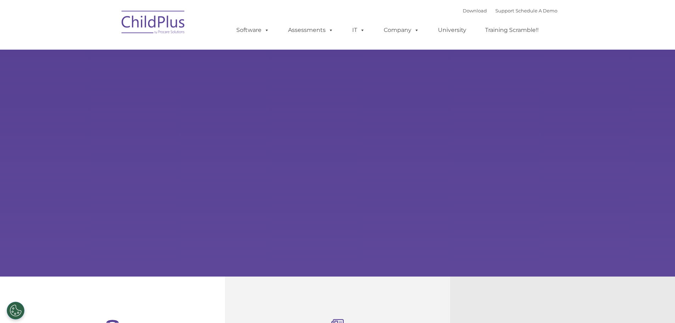  I want to click on a: Schedule A Demo, so click(536, 11).